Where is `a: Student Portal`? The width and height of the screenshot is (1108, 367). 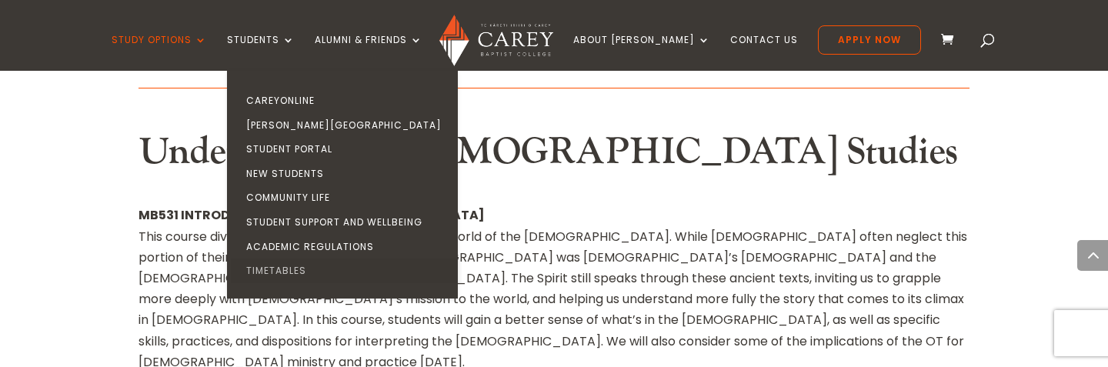 a: Student Portal is located at coordinates (346, 149).